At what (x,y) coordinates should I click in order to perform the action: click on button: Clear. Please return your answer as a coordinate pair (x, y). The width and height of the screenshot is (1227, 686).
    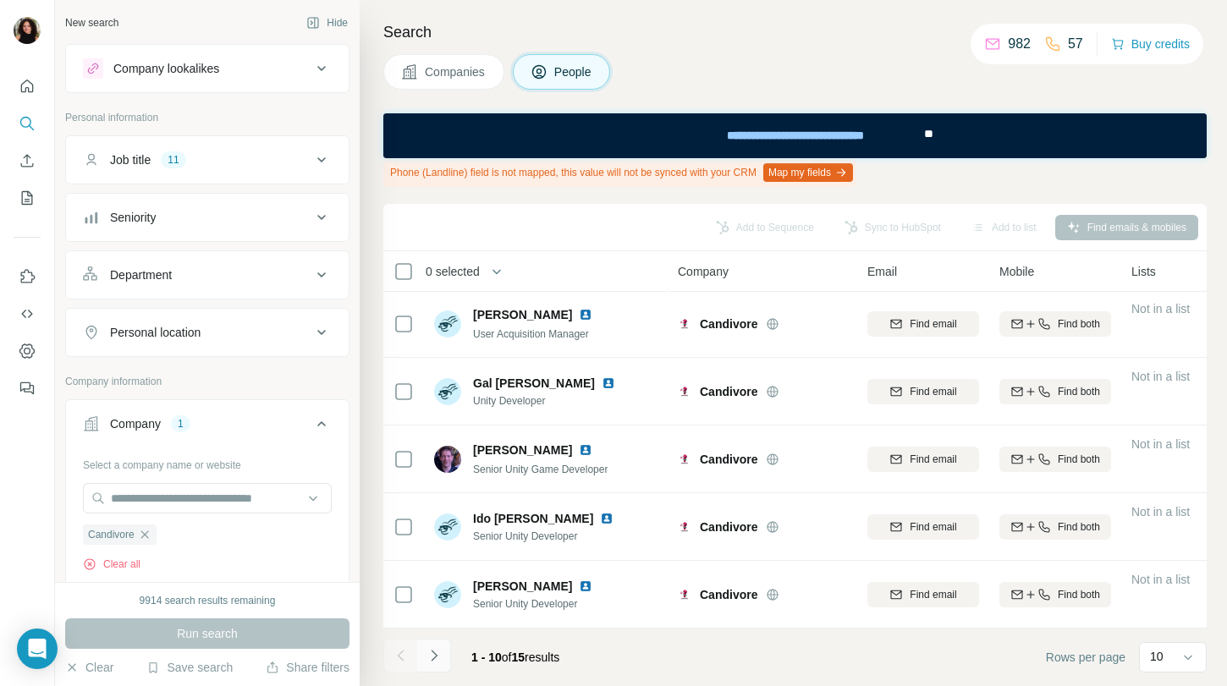
    Looking at the image, I should click on (89, 668).